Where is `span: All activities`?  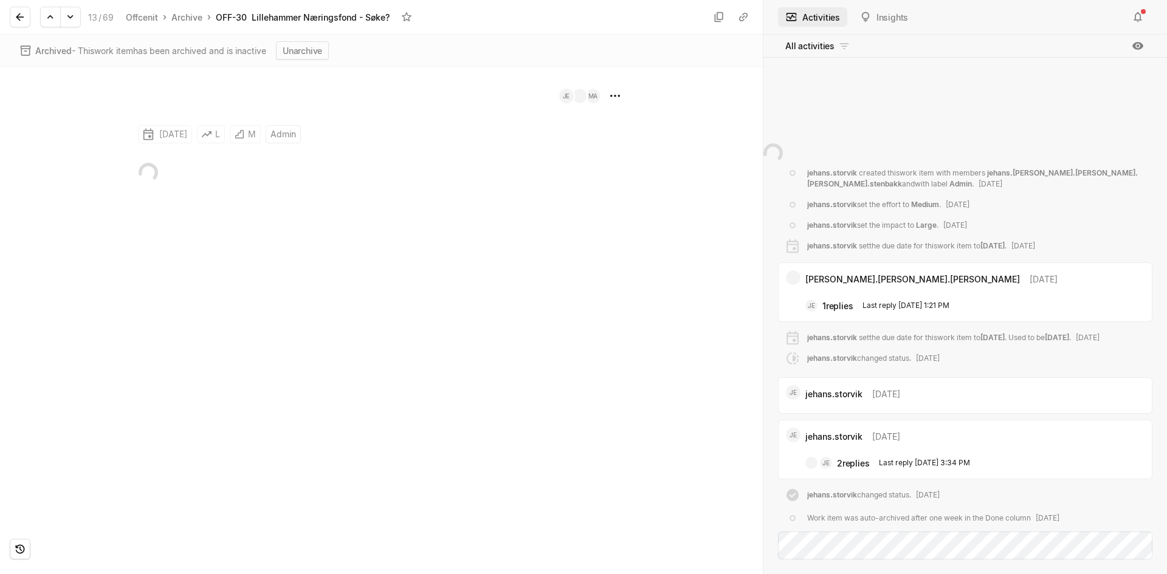 span: All activities is located at coordinates (809, 46).